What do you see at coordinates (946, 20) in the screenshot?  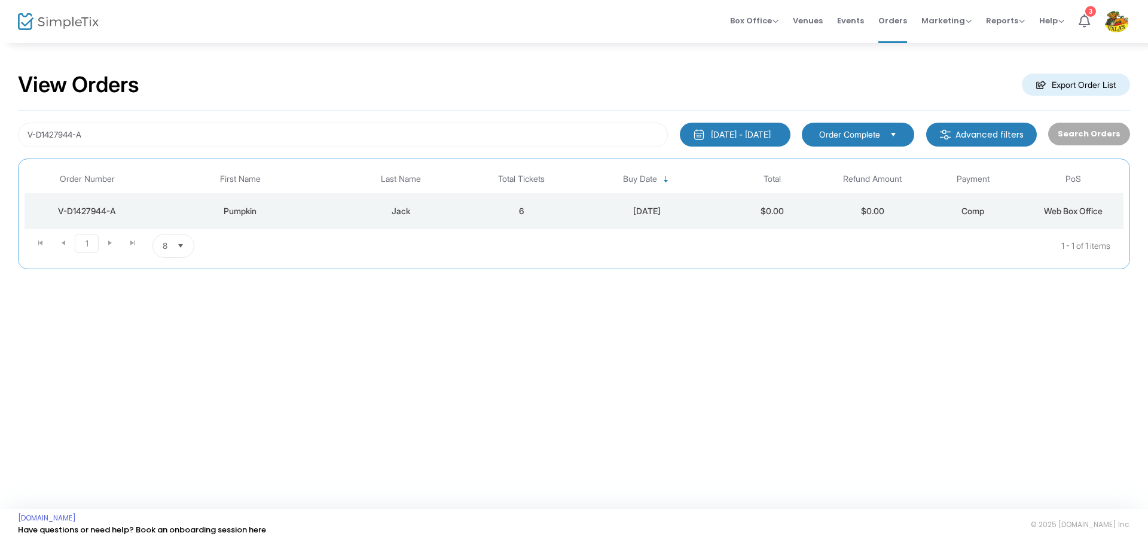 I see `span: Marketing` at bounding box center [946, 20].